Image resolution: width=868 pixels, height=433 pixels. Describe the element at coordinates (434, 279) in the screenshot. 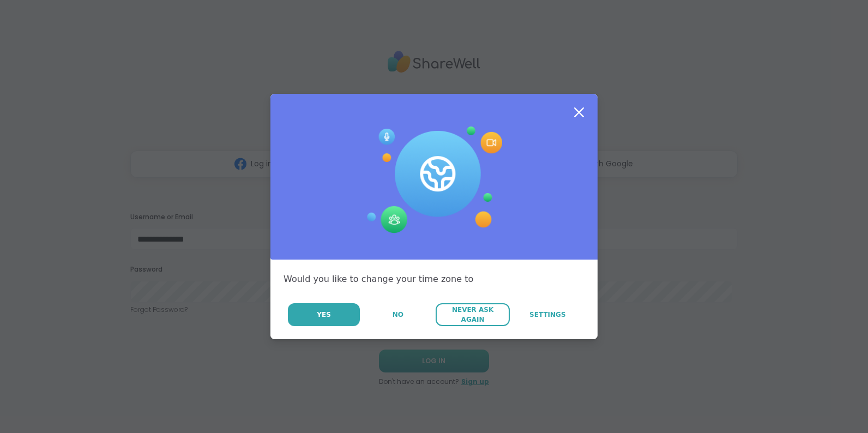

I see `div: Would you like to change your time zone to` at that location.